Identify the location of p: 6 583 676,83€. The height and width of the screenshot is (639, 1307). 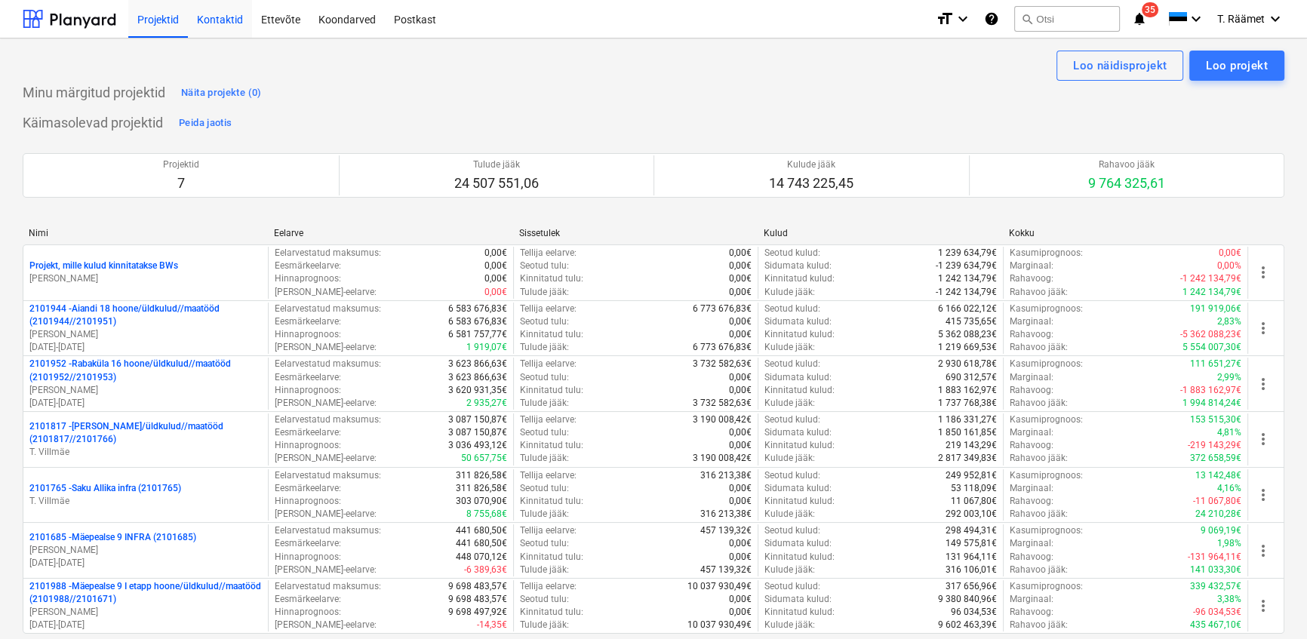
(478, 321).